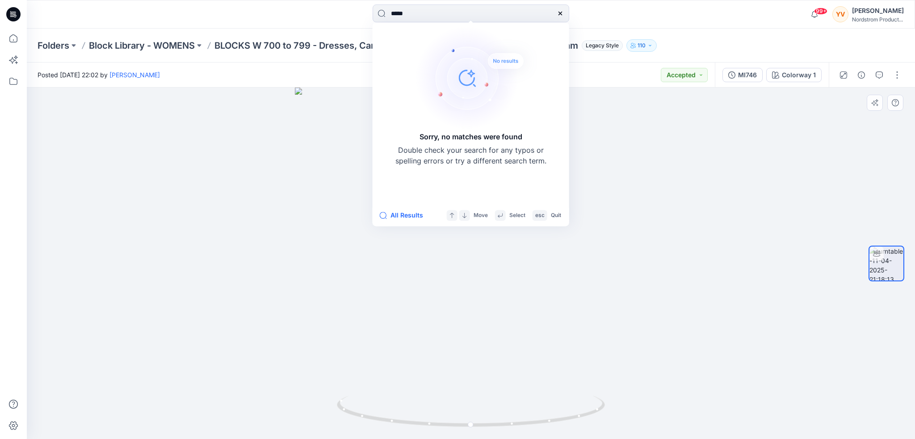  What do you see at coordinates (518, 215) in the screenshot?
I see `p: Select` at bounding box center [518, 215].